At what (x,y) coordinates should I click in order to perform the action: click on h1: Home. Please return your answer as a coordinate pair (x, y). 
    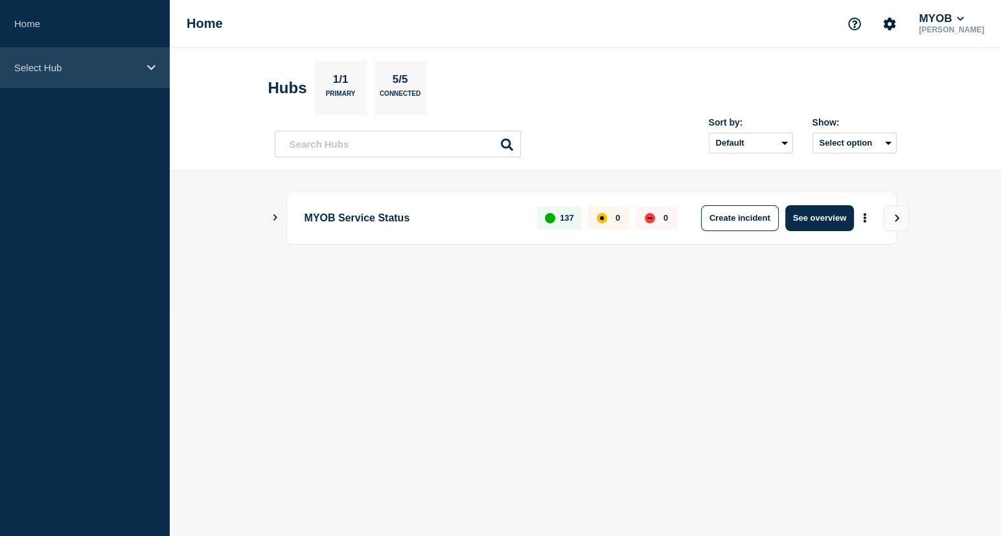
    Looking at the image, I should click on (205, 23).